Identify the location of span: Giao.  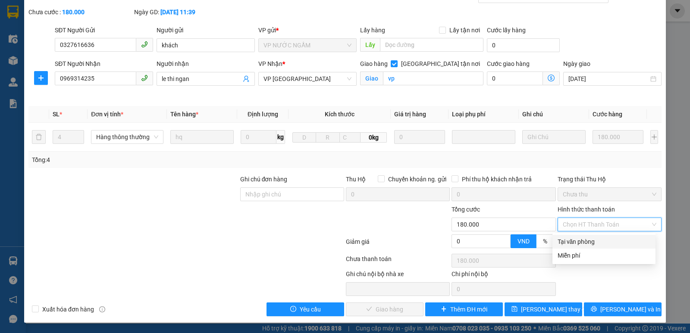
(371, 78).